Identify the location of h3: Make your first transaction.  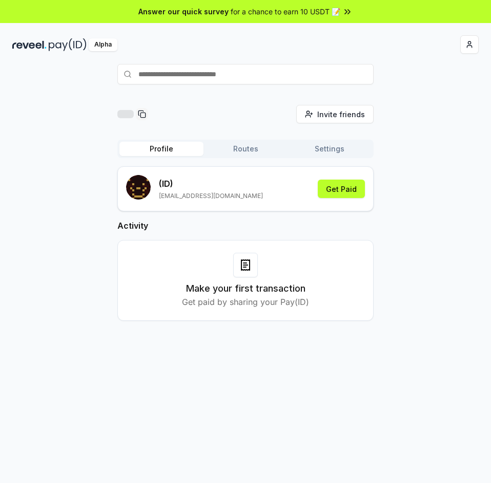
(245, 289).